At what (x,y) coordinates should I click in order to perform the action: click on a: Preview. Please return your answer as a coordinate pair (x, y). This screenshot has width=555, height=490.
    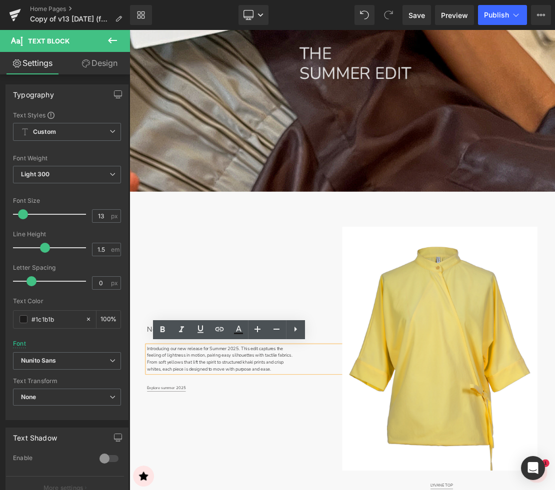
    Looking at the image, I should click on (454, 15).